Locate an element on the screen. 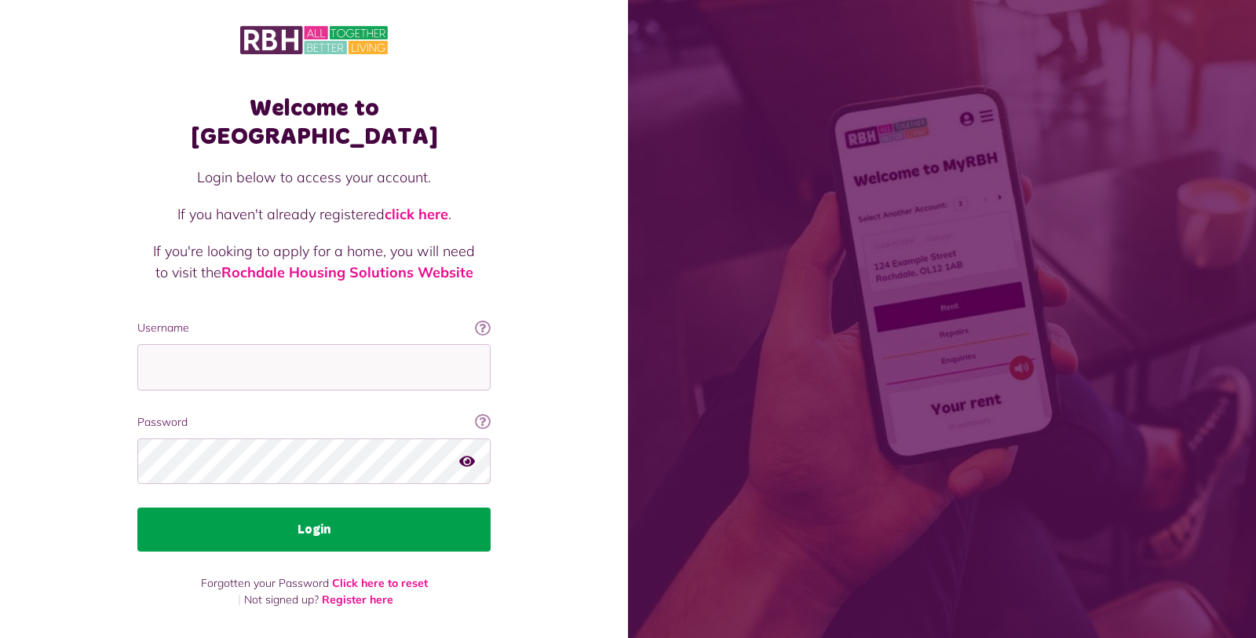 The height and width of the screenshot is (638, 1256). a: Register here is located at coordinates (357, 599).